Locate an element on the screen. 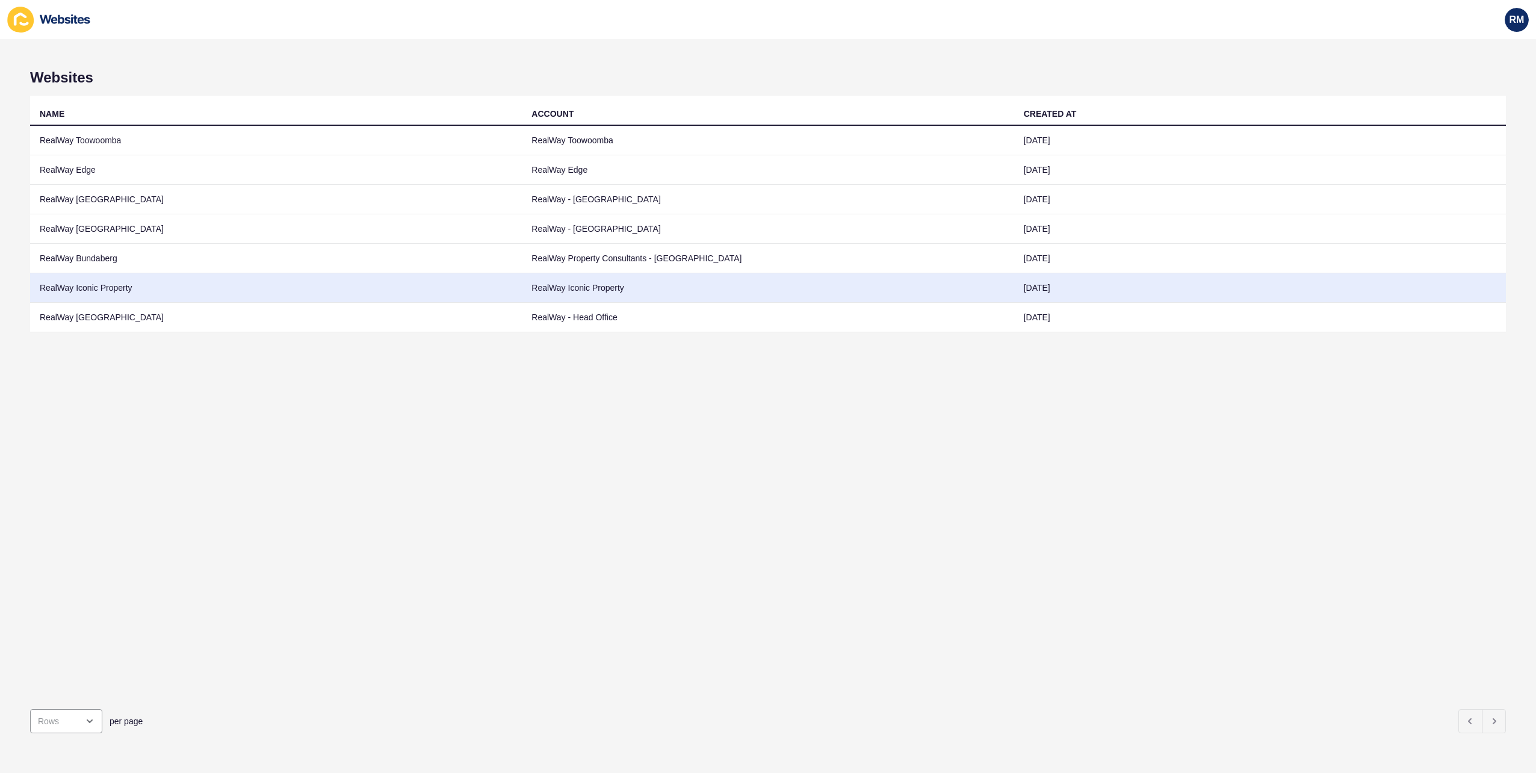 Image resolution: width=1536 pixels, height=773 pixels. td: RealWay - Head Office is located at coordinates (767, 317).